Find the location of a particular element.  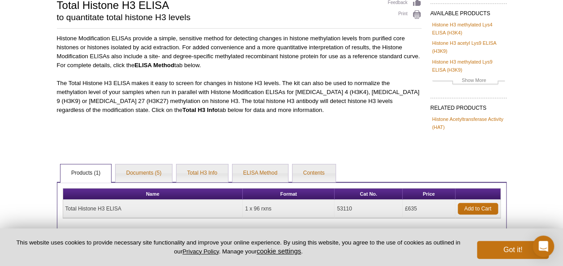

h2: RELATED PRODUCTS is located at coordinates (469, 106).